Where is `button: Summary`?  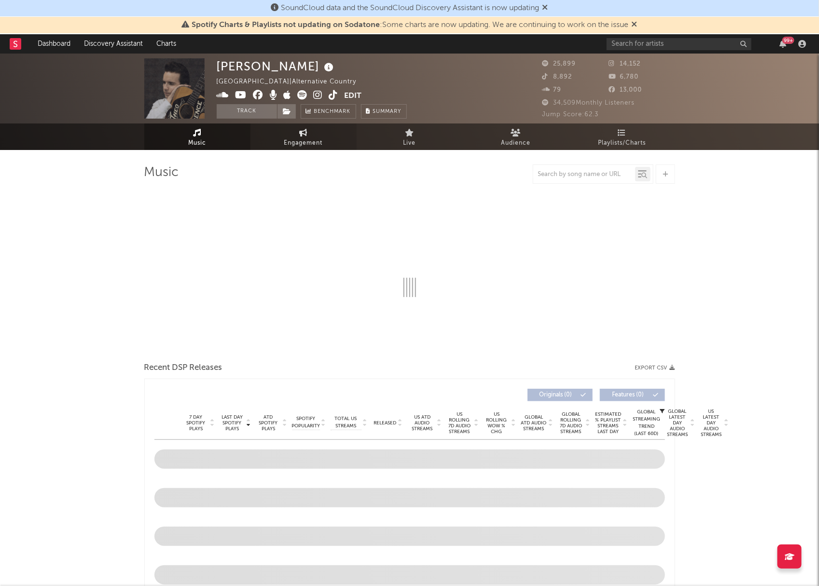 button: Summary is located at coordinates (384, 111).